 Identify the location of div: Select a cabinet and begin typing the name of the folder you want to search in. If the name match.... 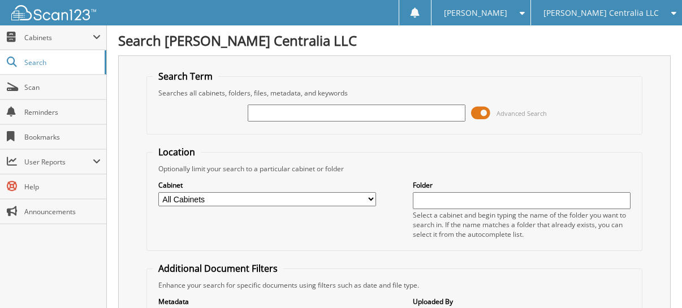
(521, 224).